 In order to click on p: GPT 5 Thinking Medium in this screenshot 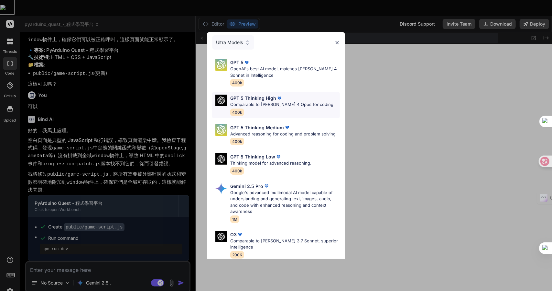, I will do `click(257, 127)`.